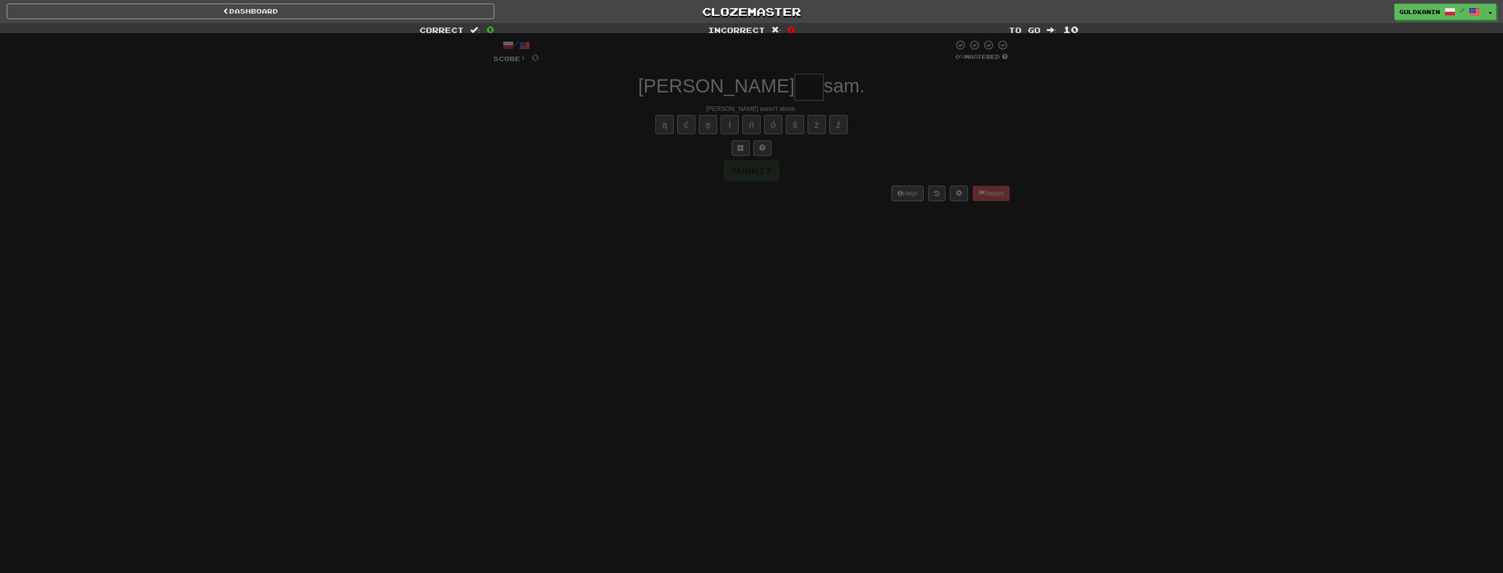  Describe the element at coordinates (763, 148) in the screenshot. I see `button: Single letter hint - you only get 1 per sentence and score half the points! alt+h` at that location.